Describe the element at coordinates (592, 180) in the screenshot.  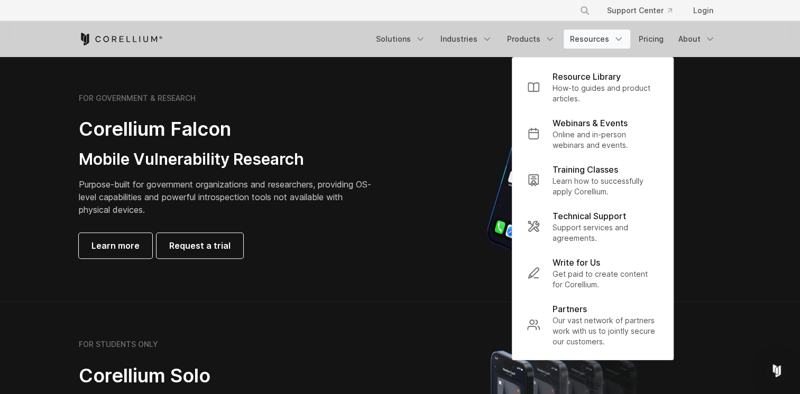
I see `a: Training Classes Learn how to successfully apply Corellium.` at that location.